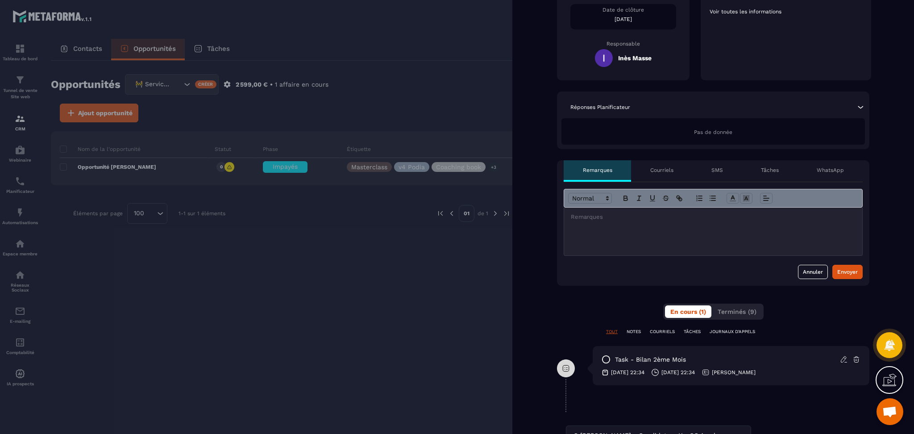 The image size is (914, 434). I want to click on p: COURRIELS, so click(663, 332).